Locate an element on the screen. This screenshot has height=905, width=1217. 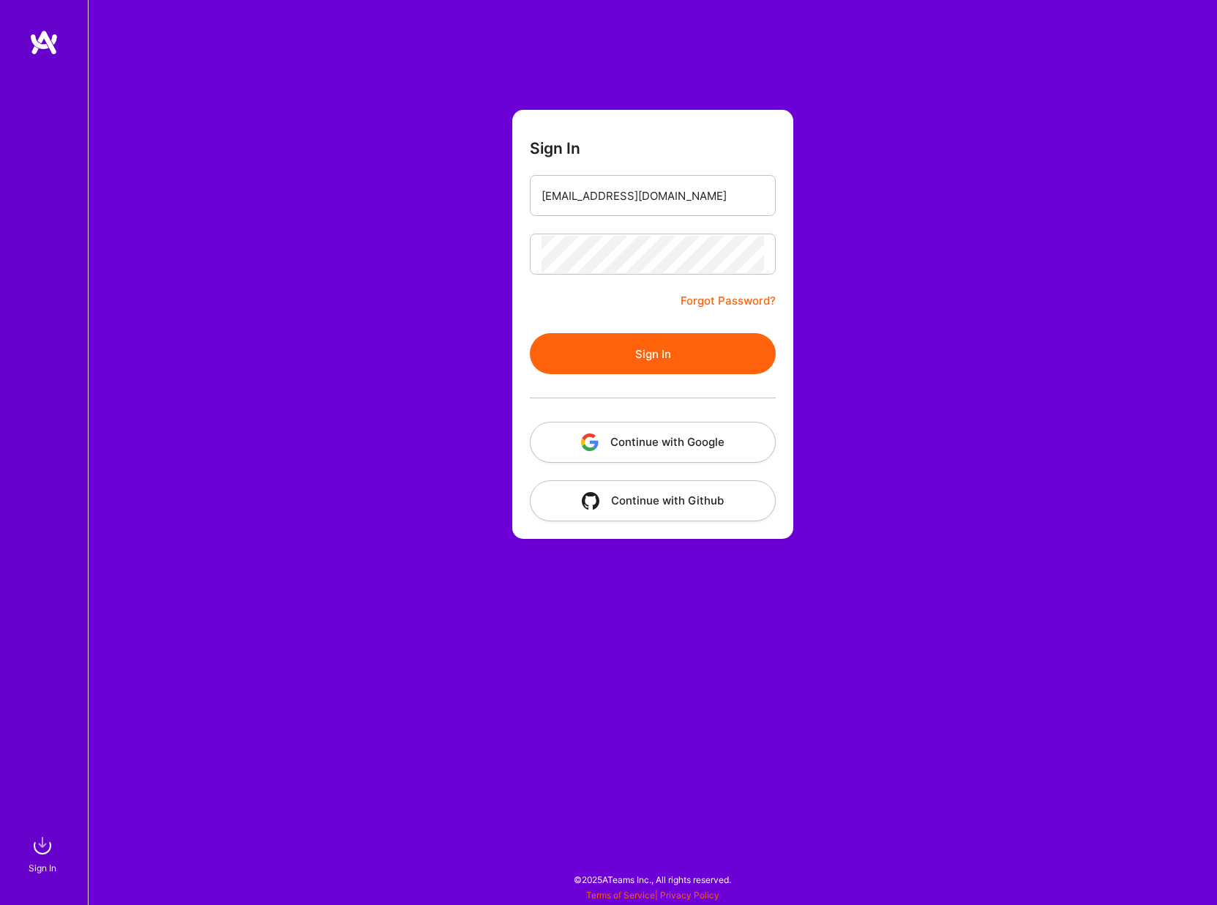
a: Forgot Password? is located at coordinates (728, 301).